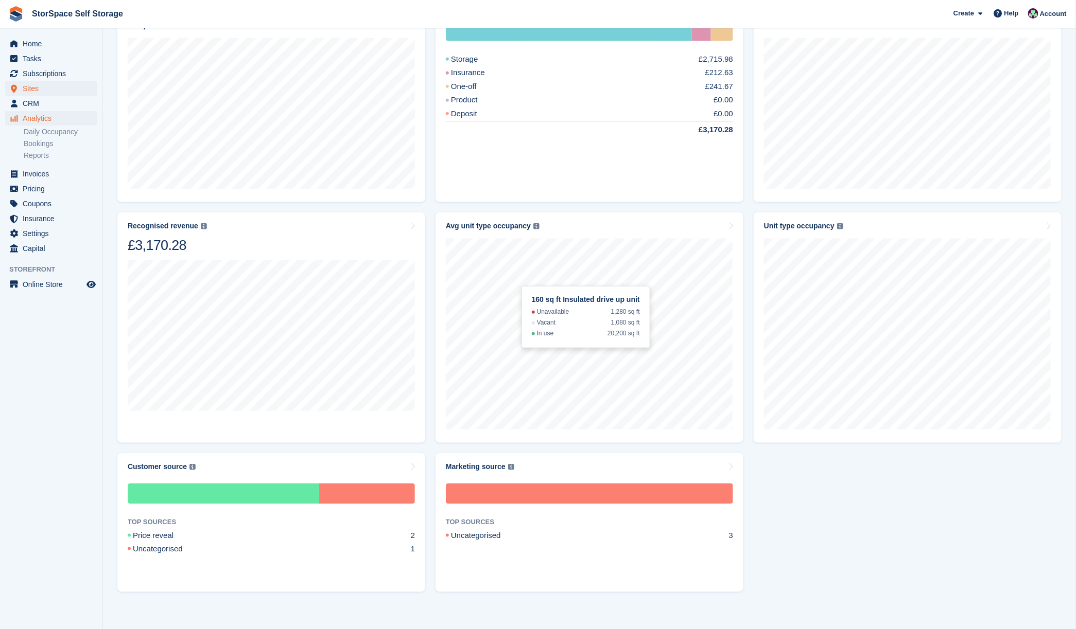  I want to click on div: Deposit, so click(473, 114).